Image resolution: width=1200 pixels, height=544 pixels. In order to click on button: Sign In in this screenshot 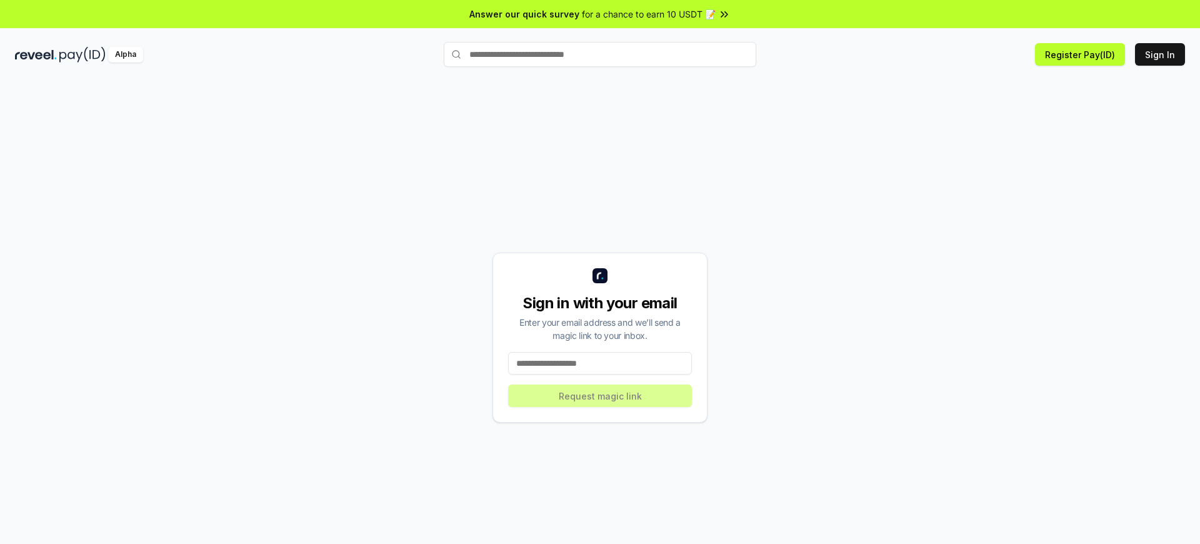, I will do `click(1160, 54)`.